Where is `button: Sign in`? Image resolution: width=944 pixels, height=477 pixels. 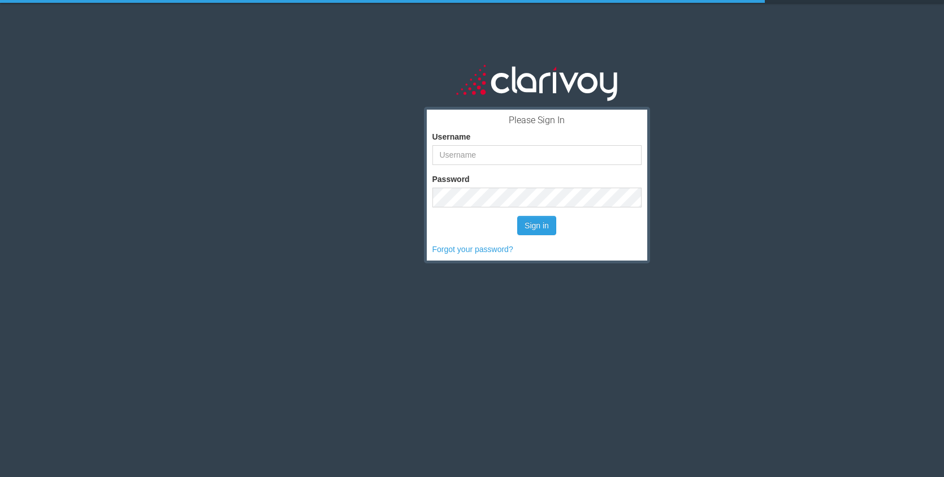 button: Sign in is located at coordinates (536, 226).